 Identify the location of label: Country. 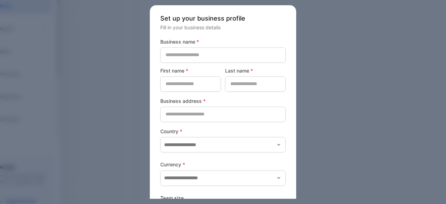
(223, 131).